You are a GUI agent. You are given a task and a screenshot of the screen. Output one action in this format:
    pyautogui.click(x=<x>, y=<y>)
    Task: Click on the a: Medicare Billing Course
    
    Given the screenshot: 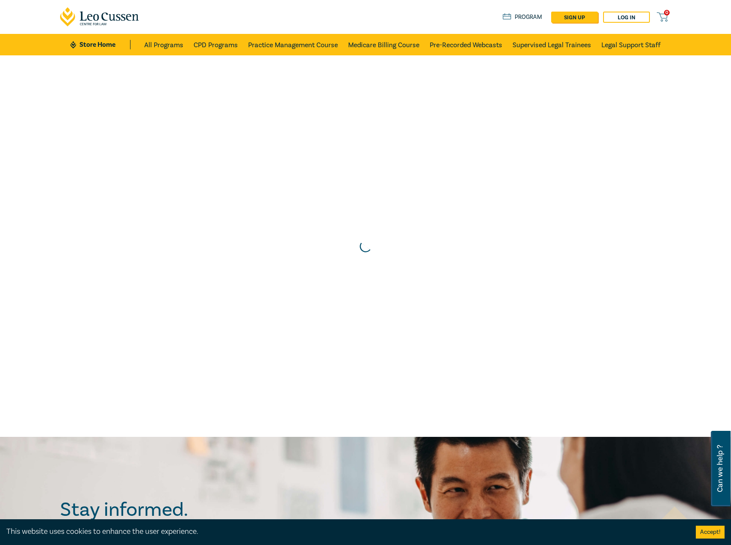 What is the action you would take?
    pyautogui.click(x=384, y=45)
    